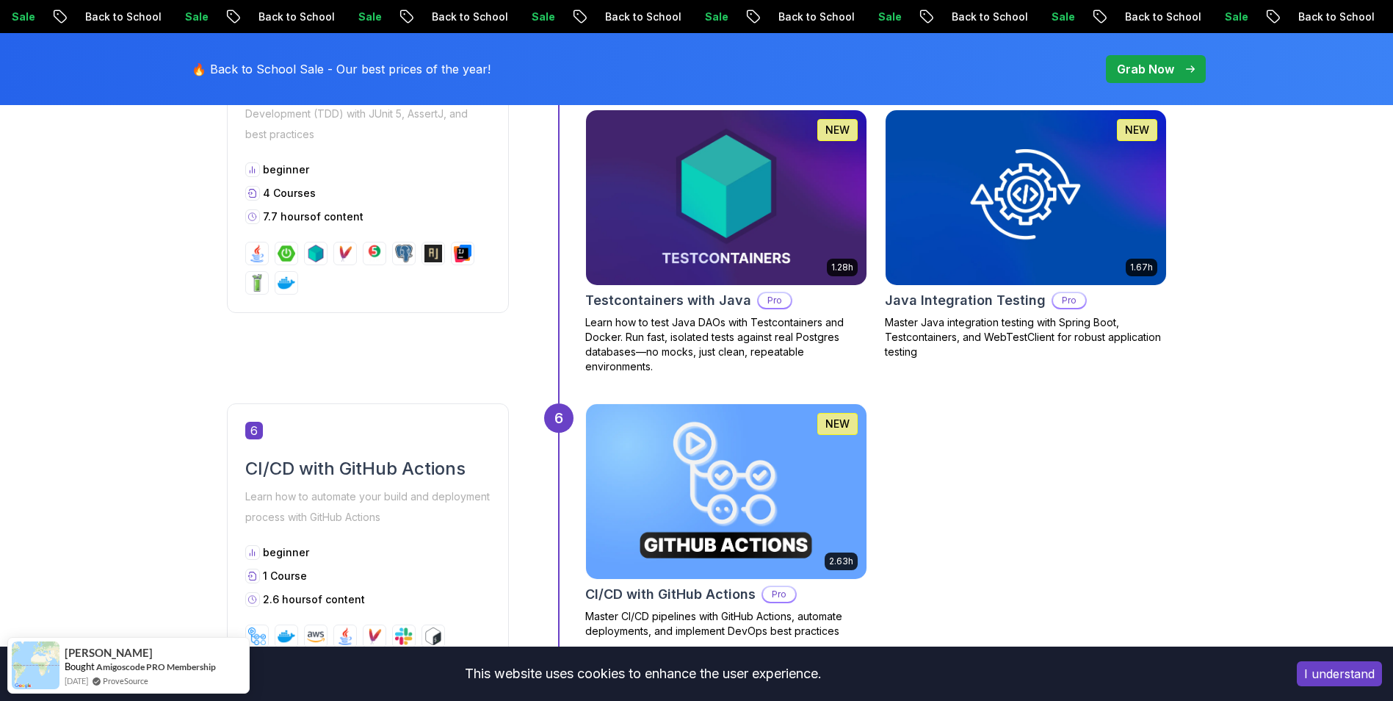  I want to click on div: This website uses cookies to enhance the user experience., so click(643, 673).